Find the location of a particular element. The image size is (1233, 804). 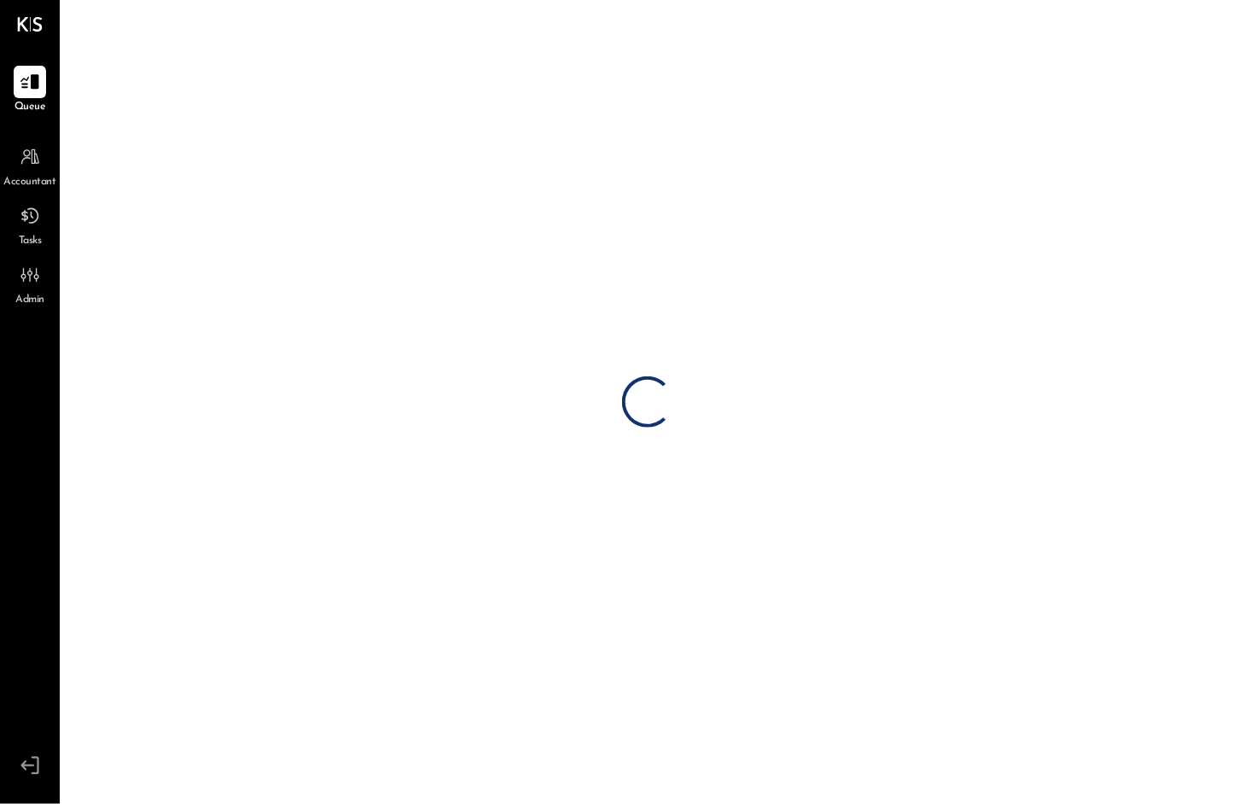

a: Admin is located at coordinates (30, 283).